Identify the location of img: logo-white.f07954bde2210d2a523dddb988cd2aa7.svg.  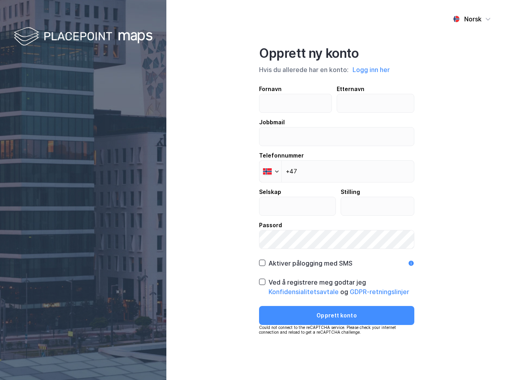
(83, 37).